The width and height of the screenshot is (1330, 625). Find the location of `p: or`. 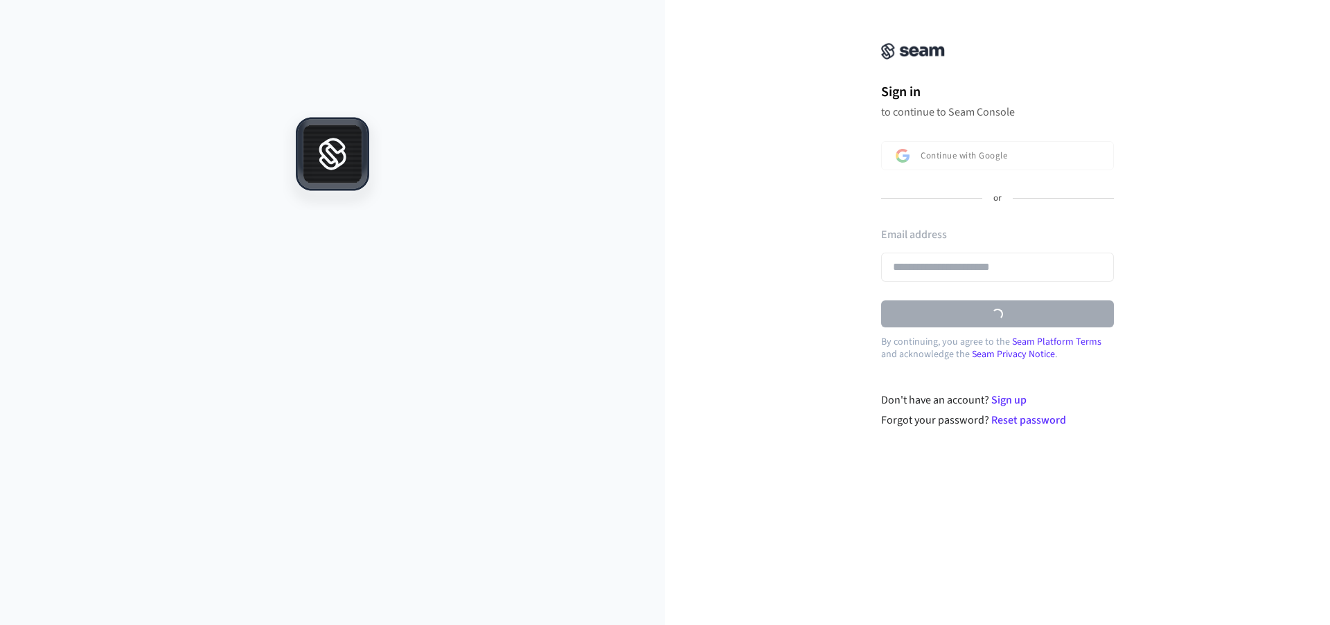

p: or is located at coordinates (997, 199).